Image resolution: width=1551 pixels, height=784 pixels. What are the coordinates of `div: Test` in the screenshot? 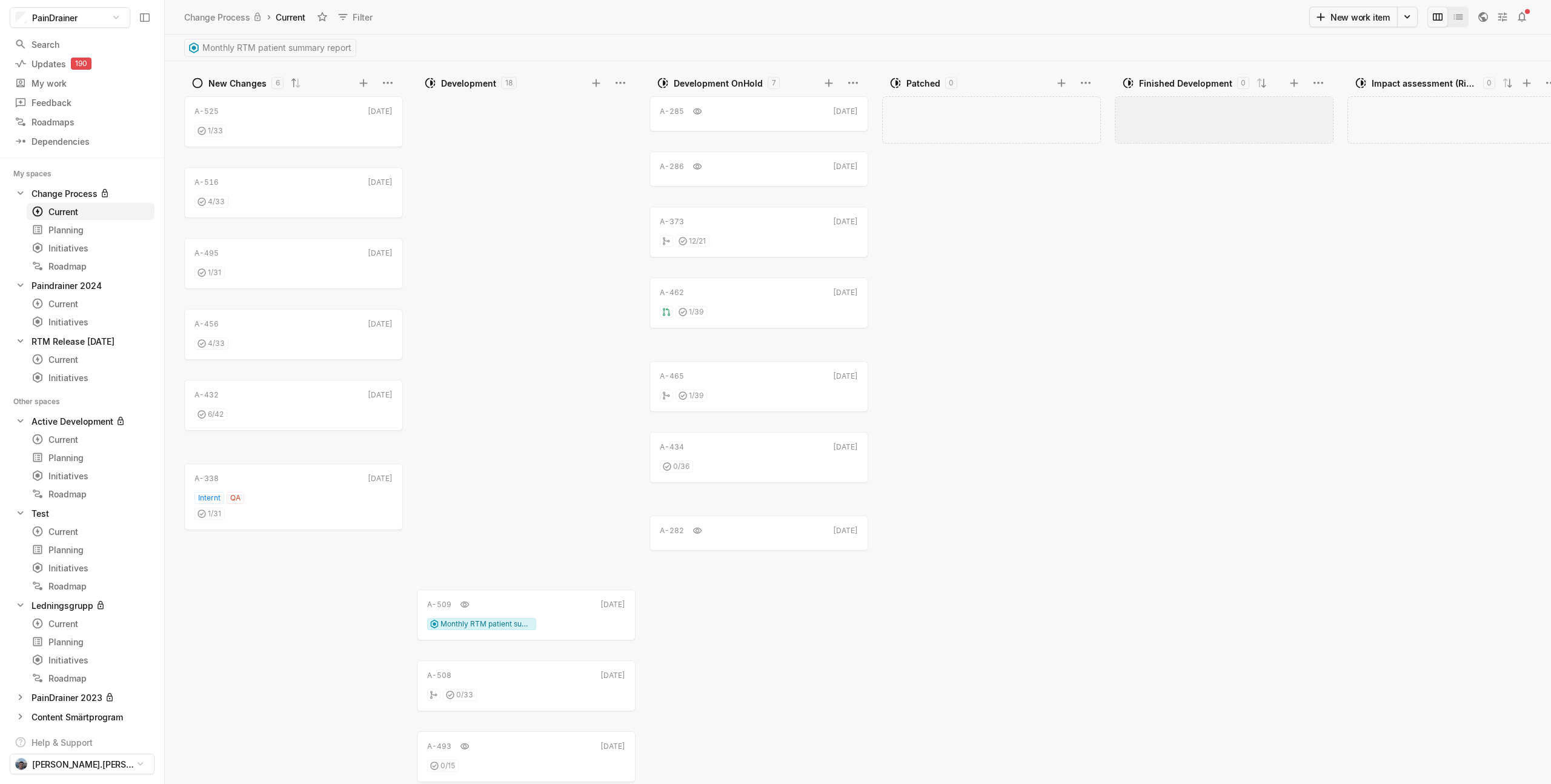 It's located at (82, 513).